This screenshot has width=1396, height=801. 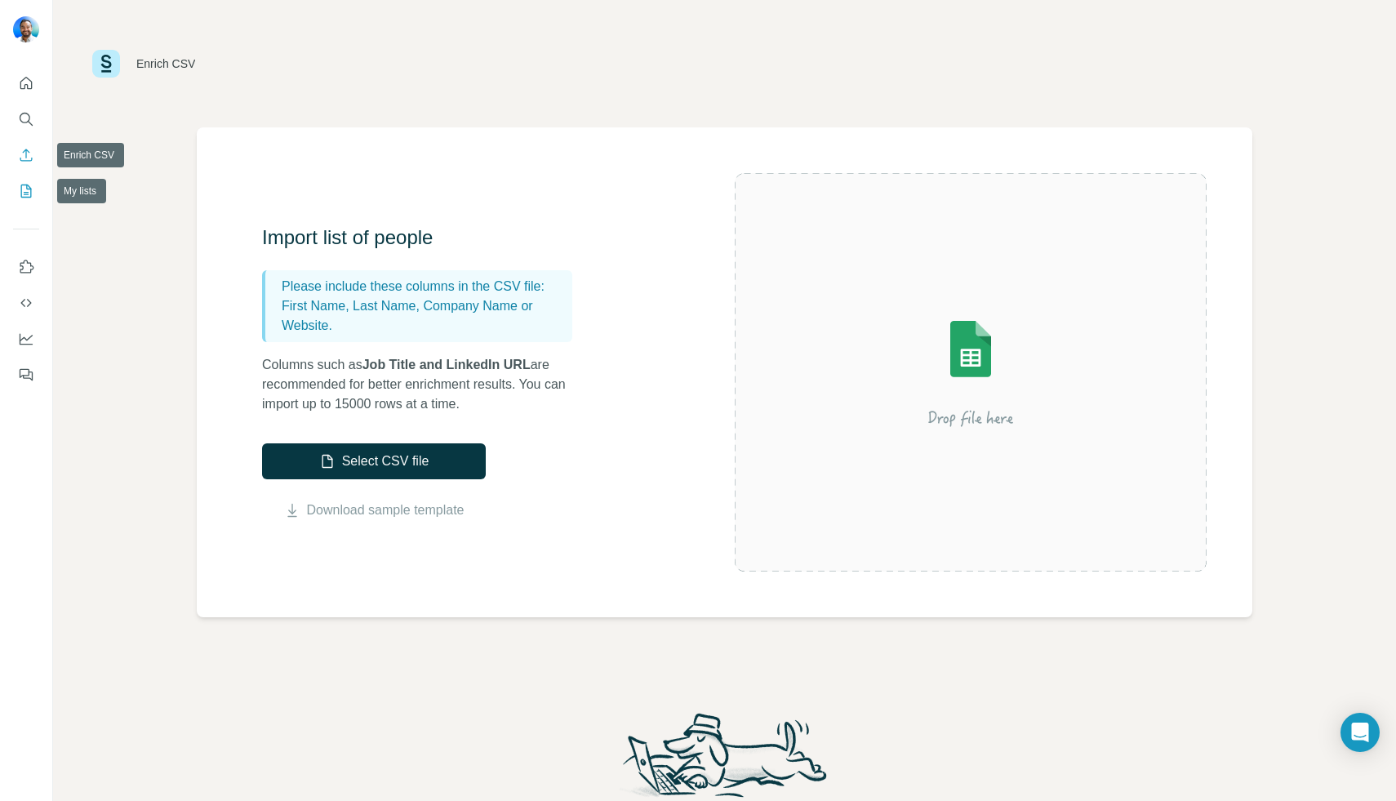 I want to click on button: Download sample template, so click(x=374, y=510).